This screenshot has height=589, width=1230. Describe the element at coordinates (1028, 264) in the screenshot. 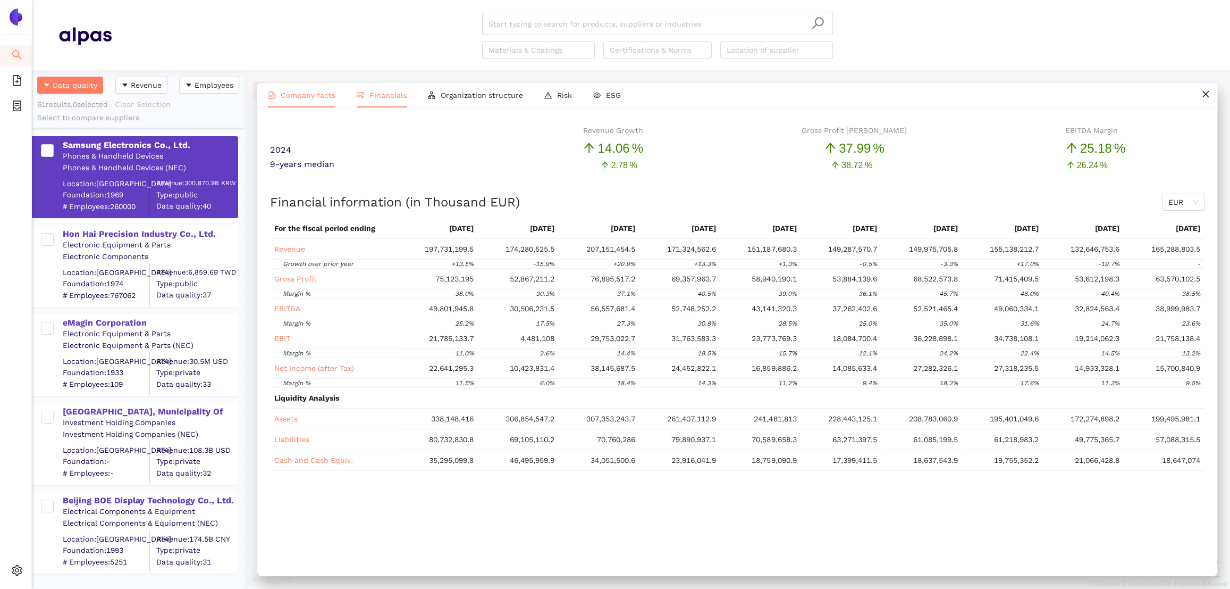

I see `span: +17.0%` at that location.